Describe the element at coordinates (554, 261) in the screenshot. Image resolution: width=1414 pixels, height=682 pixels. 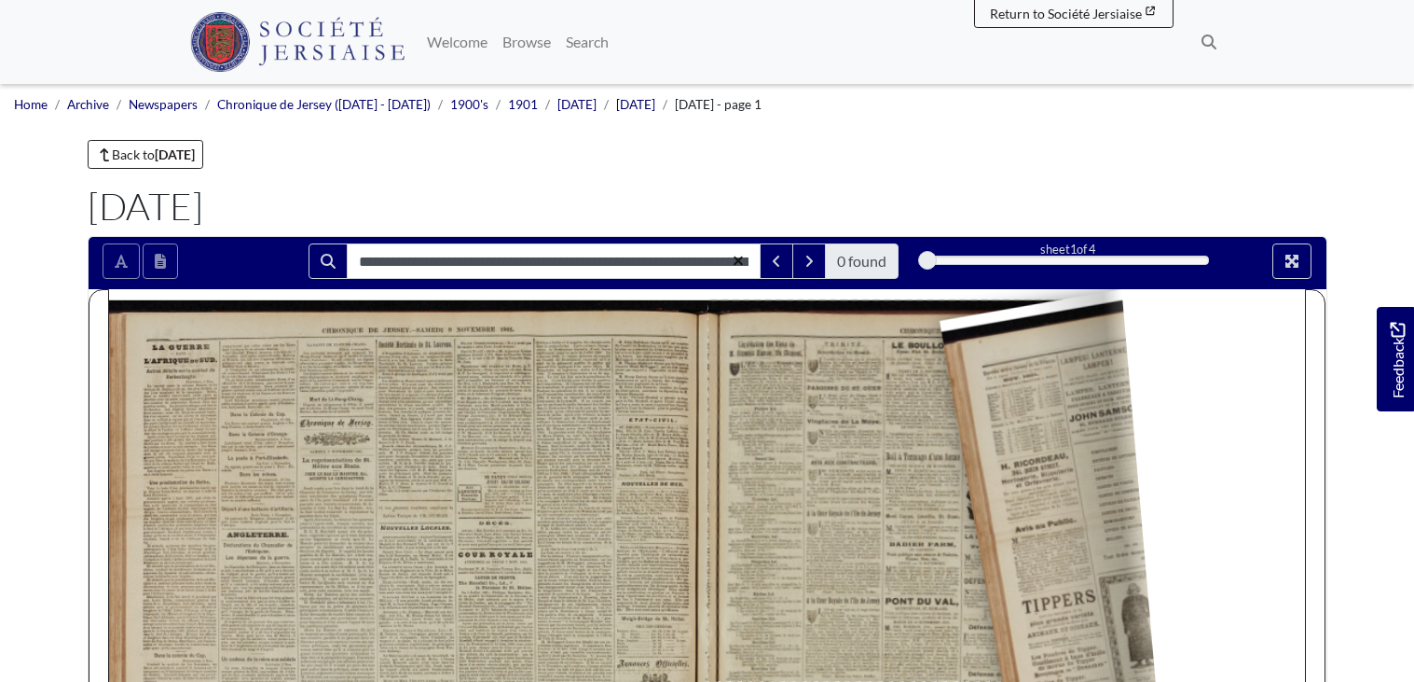
I see `input: Search for` at that location.